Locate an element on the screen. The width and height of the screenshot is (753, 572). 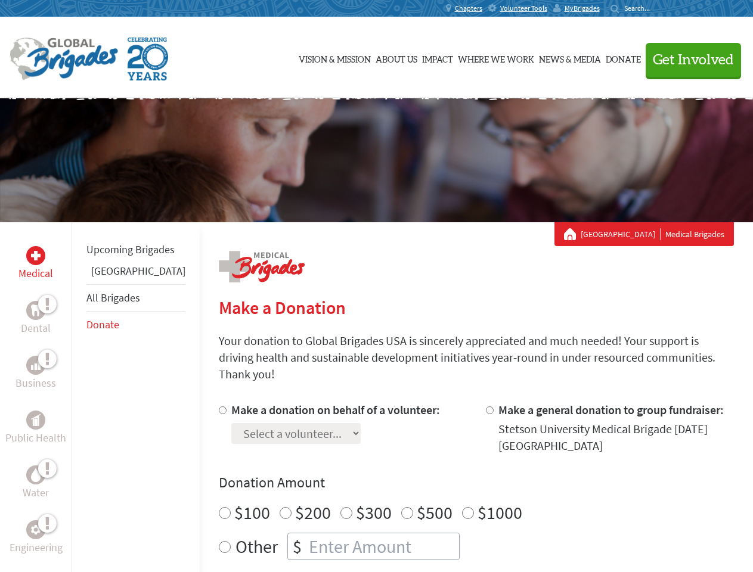
p: Dental is located at coordinates (36, 328).